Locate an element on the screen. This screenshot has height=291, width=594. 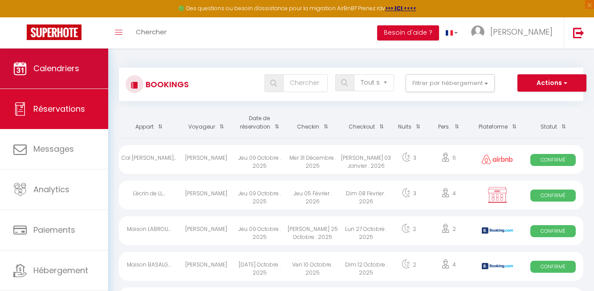
img: Super Booking is located at coordinates (54, 32).